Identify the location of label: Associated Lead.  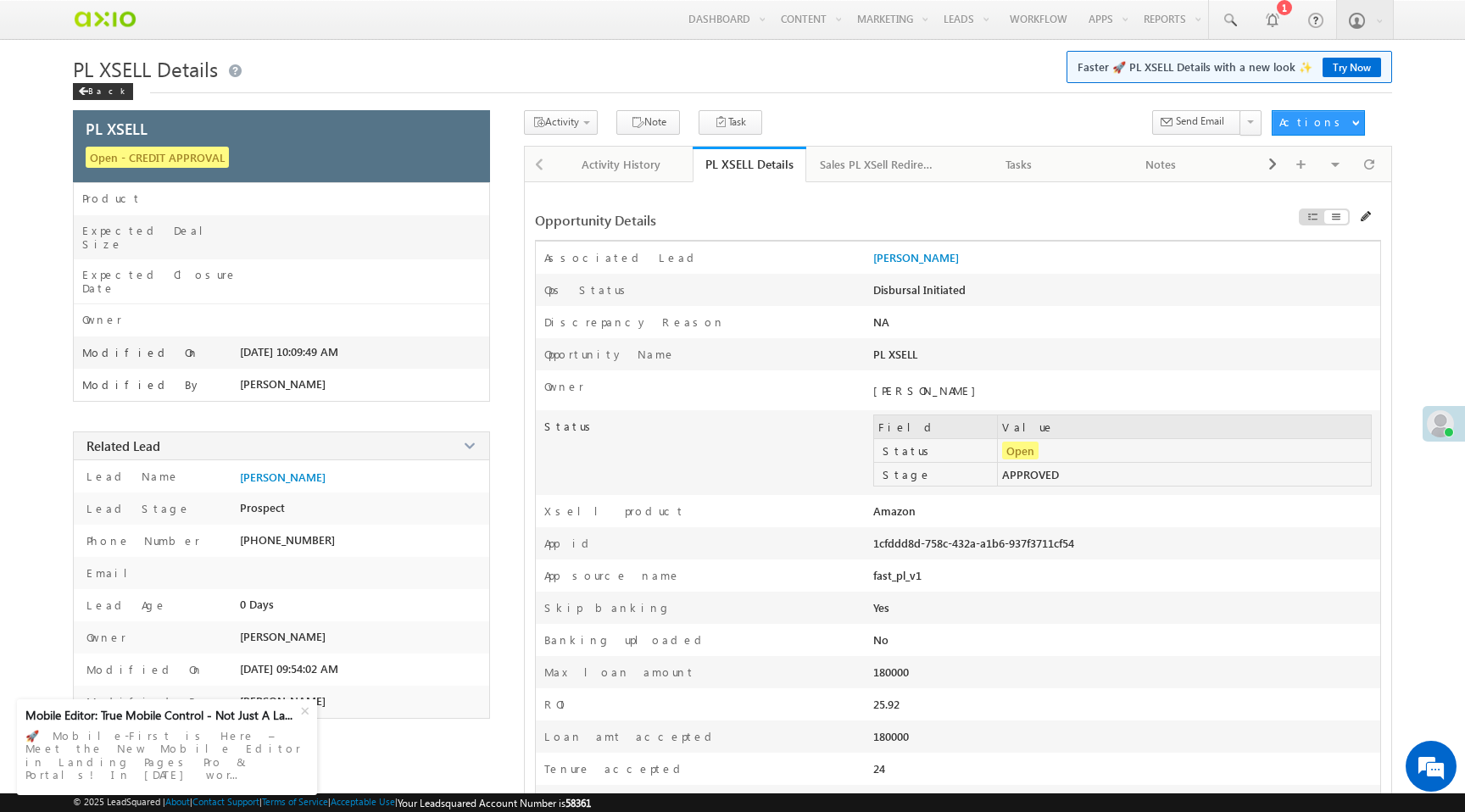
(623, 257).